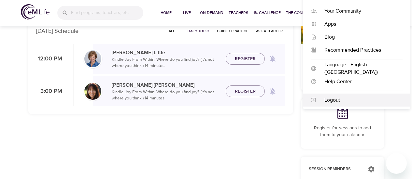 This screenshot has height=179, width=412. Describe the element at coordinates (302, 13) in the screenshot. I see `span: The Connection` at that location.